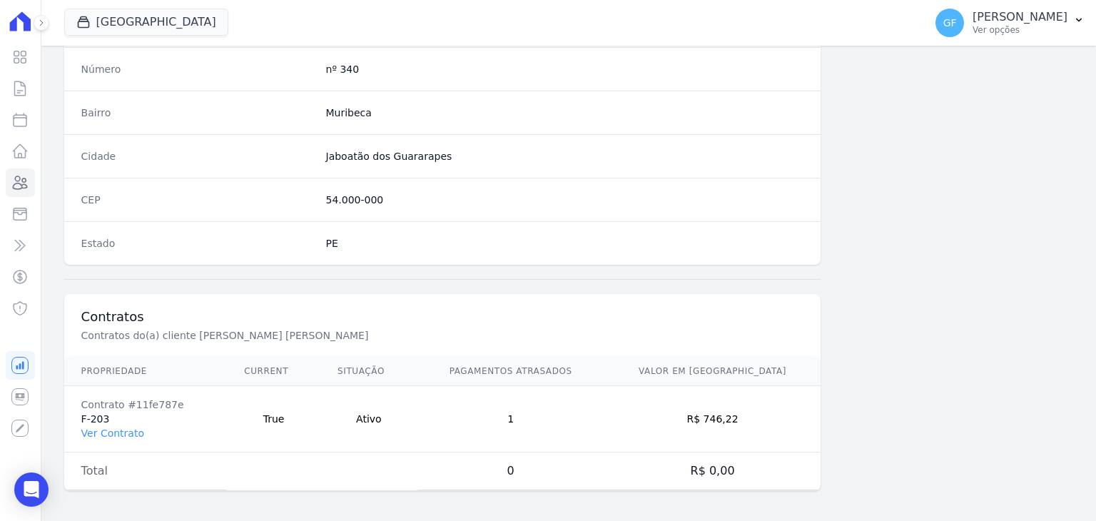 This screenshot has width=1096, height=521. What do you see at coordinates (565, 69) in the screenshot?
I see `dd: nº 340` at bounding box center [565, 69].